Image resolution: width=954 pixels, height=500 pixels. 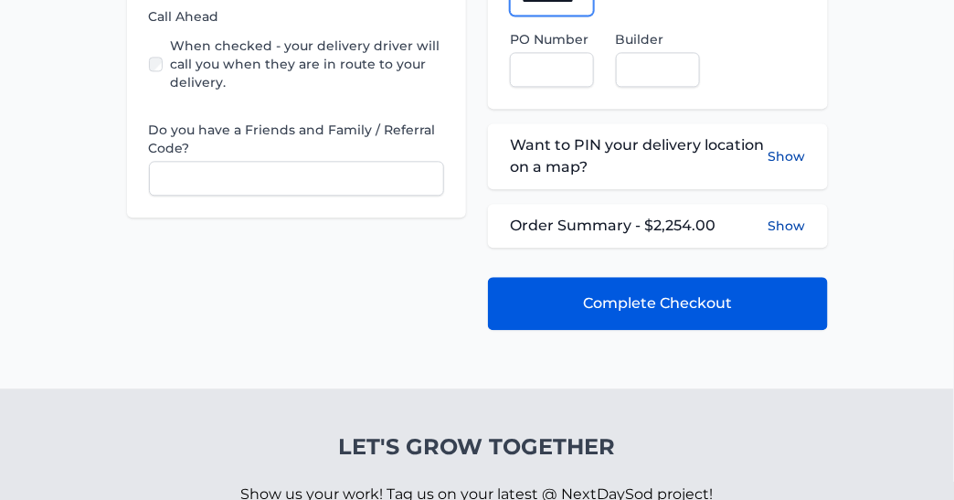 What do you see at coordinates (307, 64) in the screenshot?
I see `label: When checked - your delivery driver will call you when they are in route to your delivery.` at bounding box center [307, 64].